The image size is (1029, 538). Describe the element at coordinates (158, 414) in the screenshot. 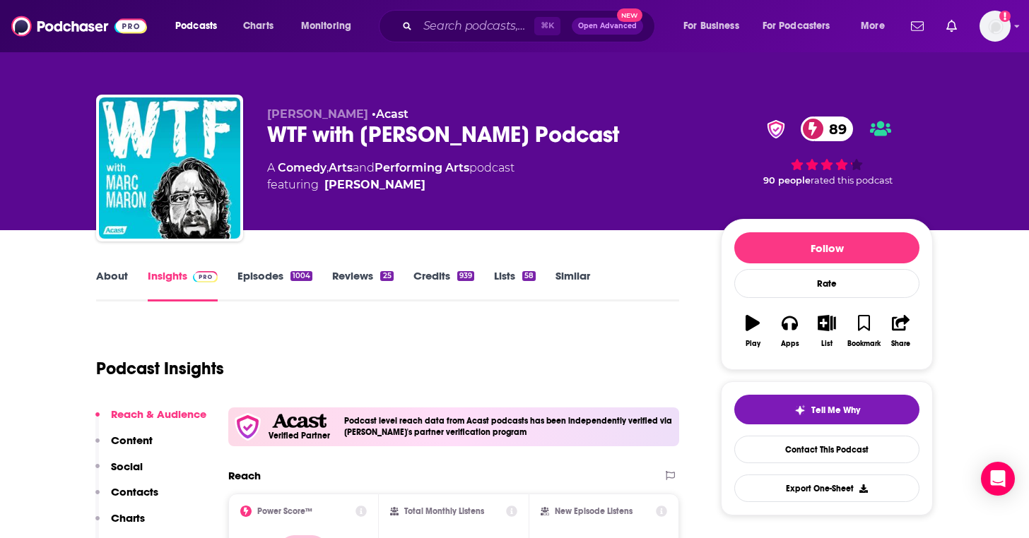

I see `p: Reach & Audience` at that location.